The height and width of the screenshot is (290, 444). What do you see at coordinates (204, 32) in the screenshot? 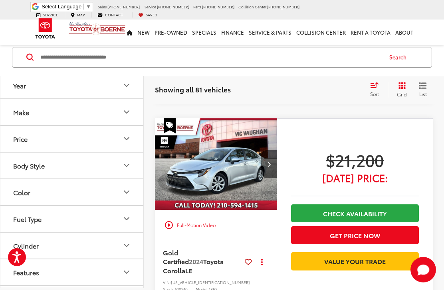
I see `a: Specials` at bounding box center [204, 32].